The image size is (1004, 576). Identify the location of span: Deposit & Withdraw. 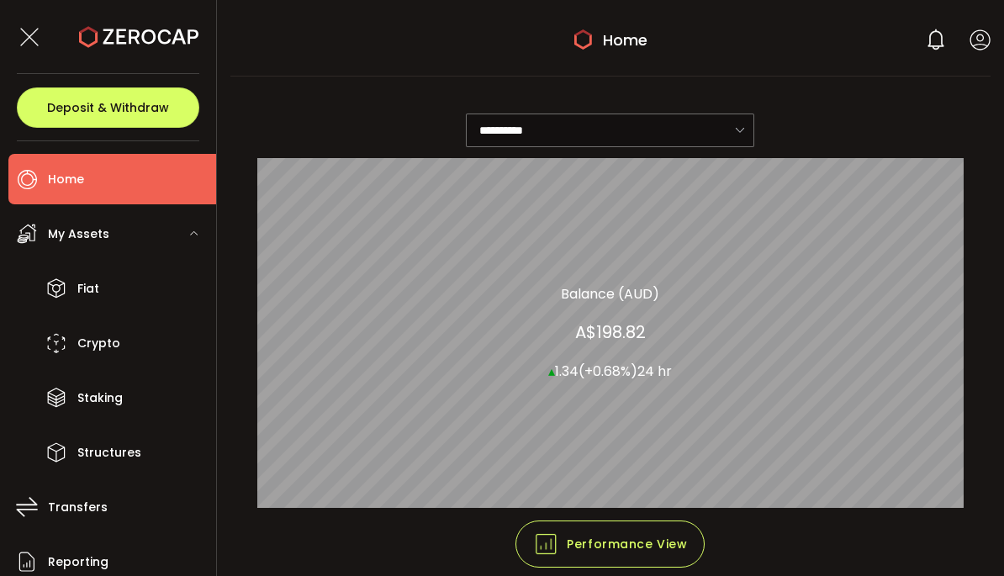
(108, 108).